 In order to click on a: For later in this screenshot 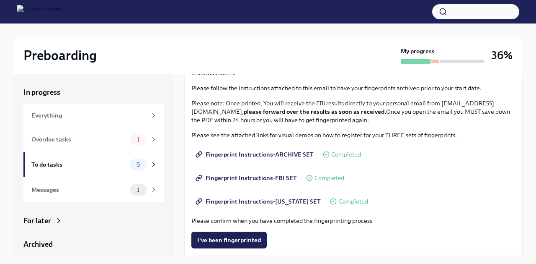, I will do `click(94, 220)`.